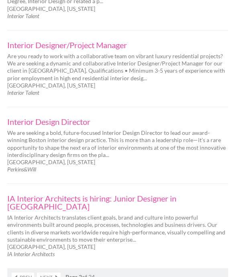 The width and height of the screenshot is (235, 277). What do you see at coordinates (31, 254) in the screenshot?
I see `em: IA Interior Architects` at bounding box center [31, 254].